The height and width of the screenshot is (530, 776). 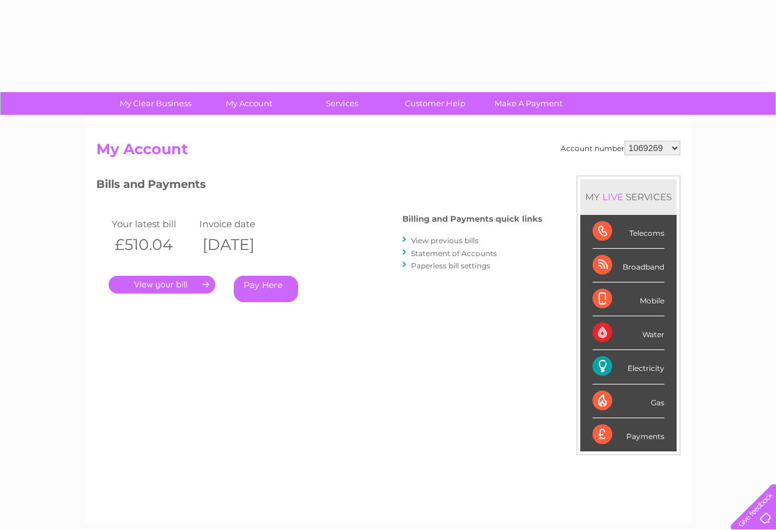 What do you see at coordinates (153, 223) in the screenshot?
I see `td: Your latest bill` at bounding box center [153, 223].